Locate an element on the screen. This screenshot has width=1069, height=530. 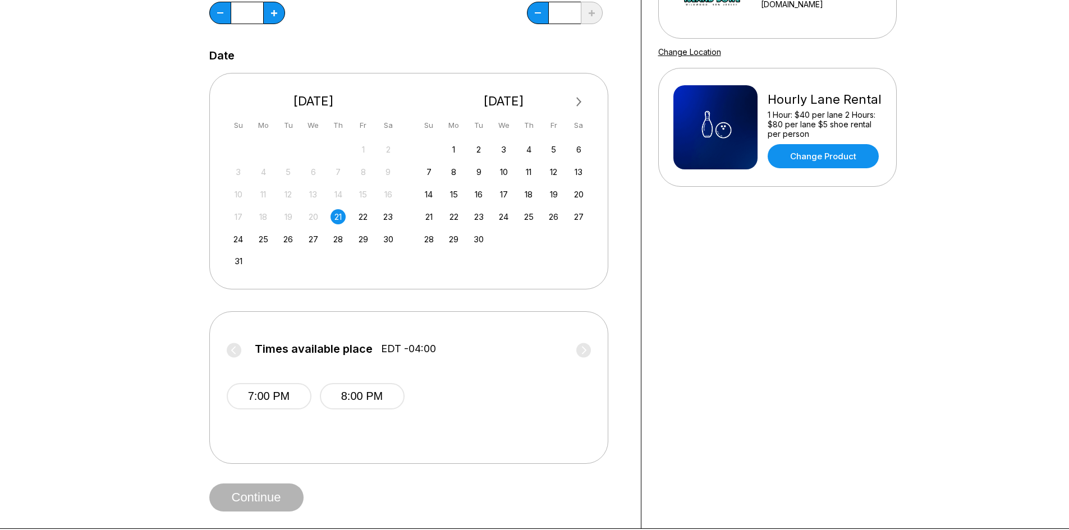
div: Choose Tuesday, September 9th, 2025 is located at coordinates (479, 172).